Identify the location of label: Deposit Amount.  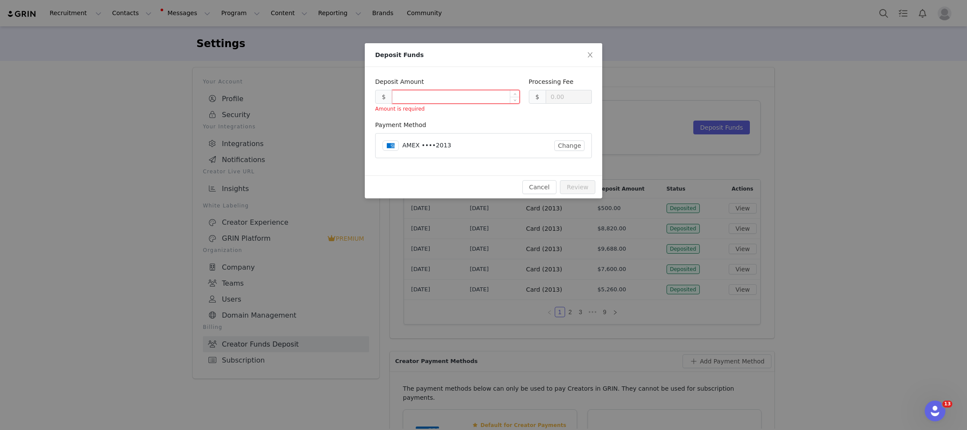
(399, 82).